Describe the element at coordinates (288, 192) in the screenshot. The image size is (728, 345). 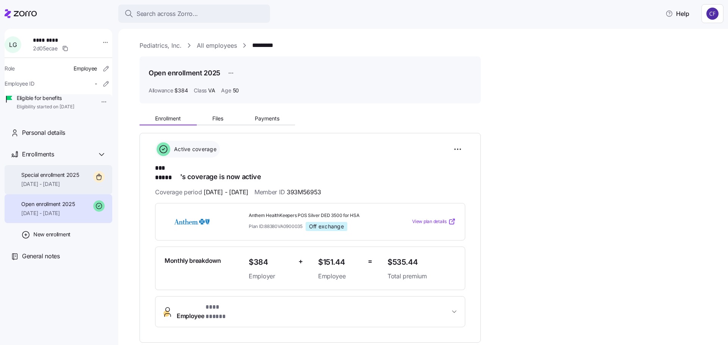
I see `span: Member ID` at that location.